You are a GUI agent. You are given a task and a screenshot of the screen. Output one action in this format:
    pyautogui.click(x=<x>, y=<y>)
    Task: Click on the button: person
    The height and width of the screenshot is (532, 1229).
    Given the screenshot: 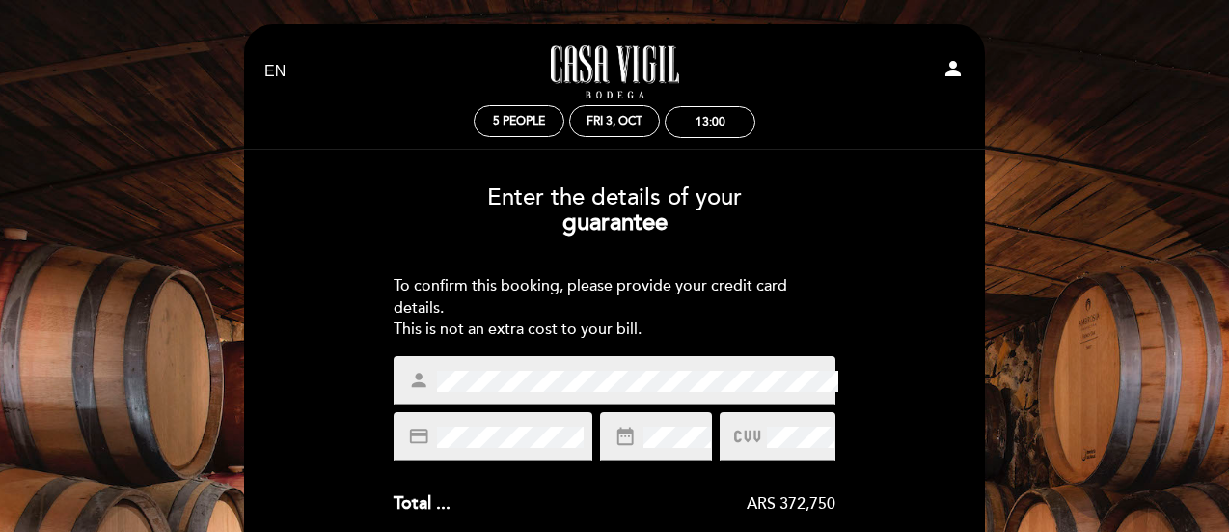 What is the action you would take?
    pyautogui.click(x=953, y=71)
    